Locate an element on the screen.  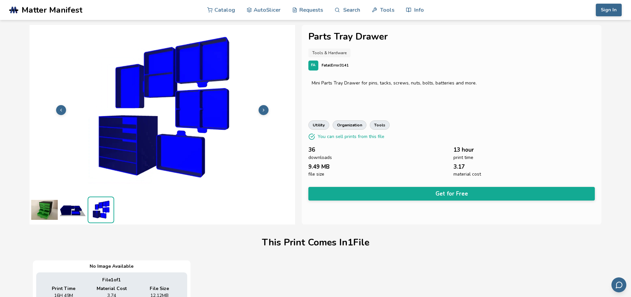
a: organization is located at coordinates (350, 125).